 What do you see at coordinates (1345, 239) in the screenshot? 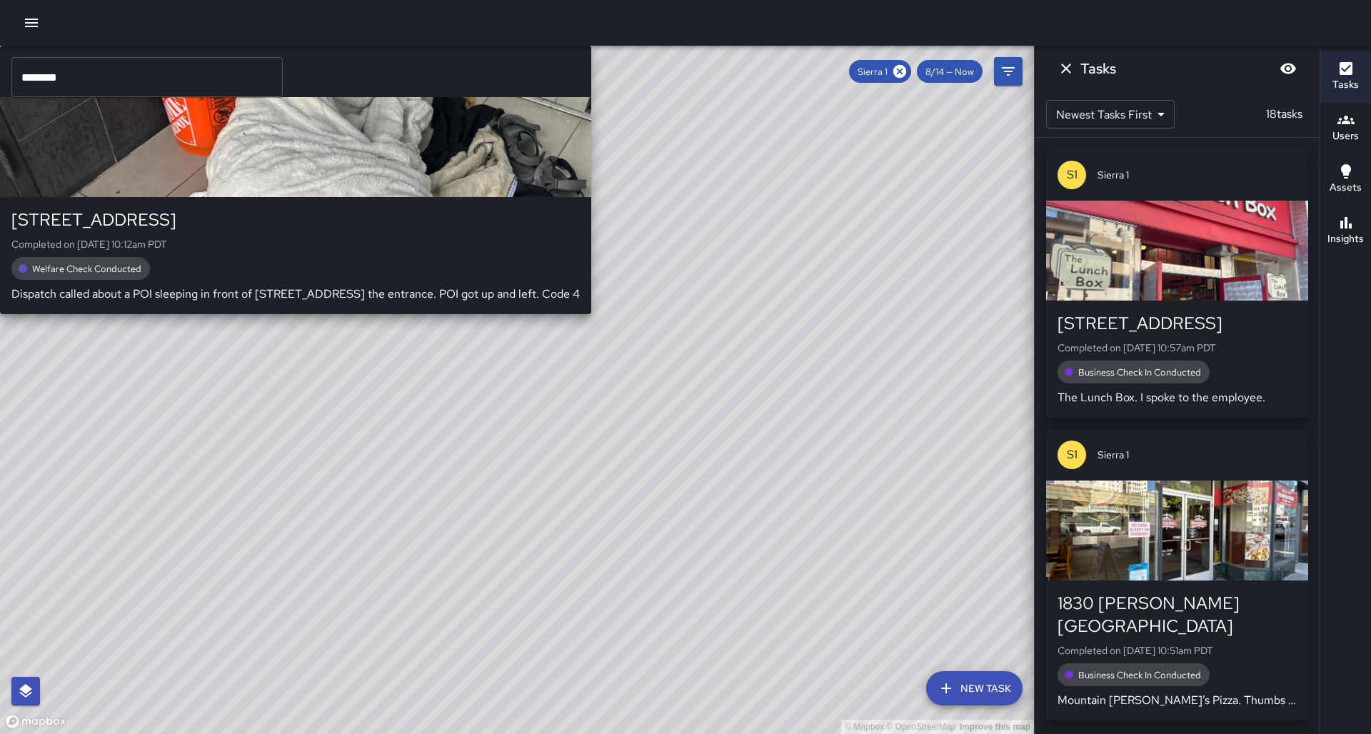
I see `h6: Insights` at bounding box center [1345, 239].